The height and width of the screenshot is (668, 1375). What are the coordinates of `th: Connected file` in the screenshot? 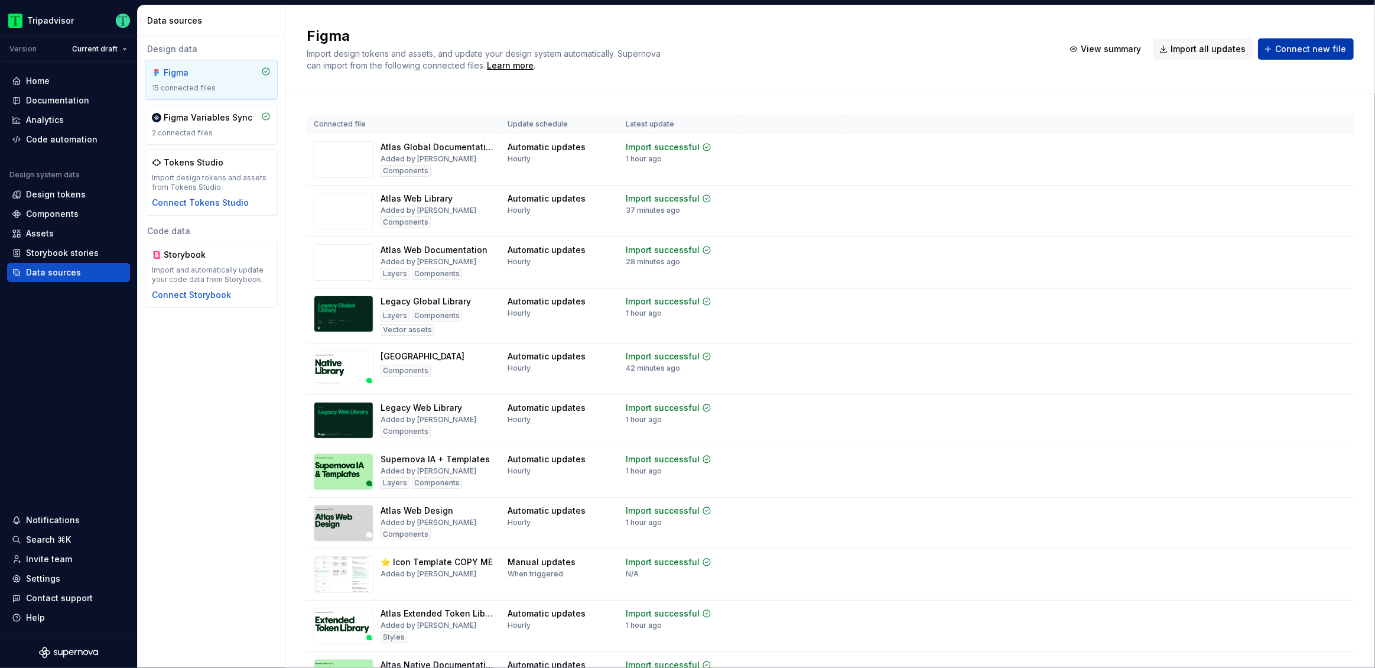 It's located at (404, 124).